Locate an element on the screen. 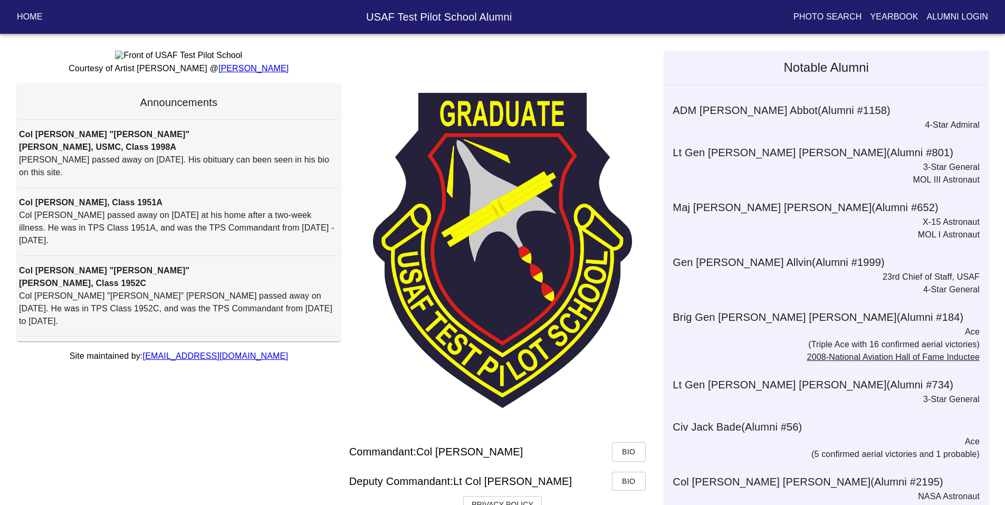 This screenshot has height=505, width=1005. p: Site maintained by: is located at coordinates (179, 356).